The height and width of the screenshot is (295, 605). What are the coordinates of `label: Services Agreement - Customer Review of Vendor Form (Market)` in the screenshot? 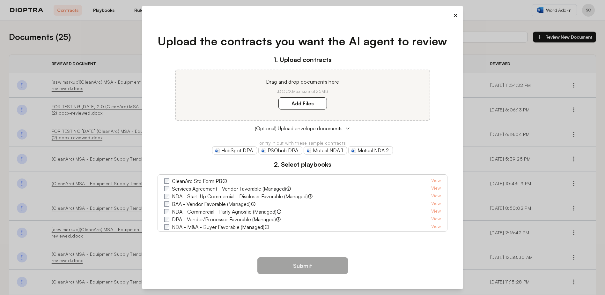 It's located at (245, 234).